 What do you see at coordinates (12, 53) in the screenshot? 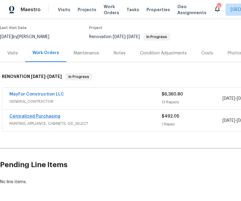
I see `div: Visits` at bounding box center [12, 53].